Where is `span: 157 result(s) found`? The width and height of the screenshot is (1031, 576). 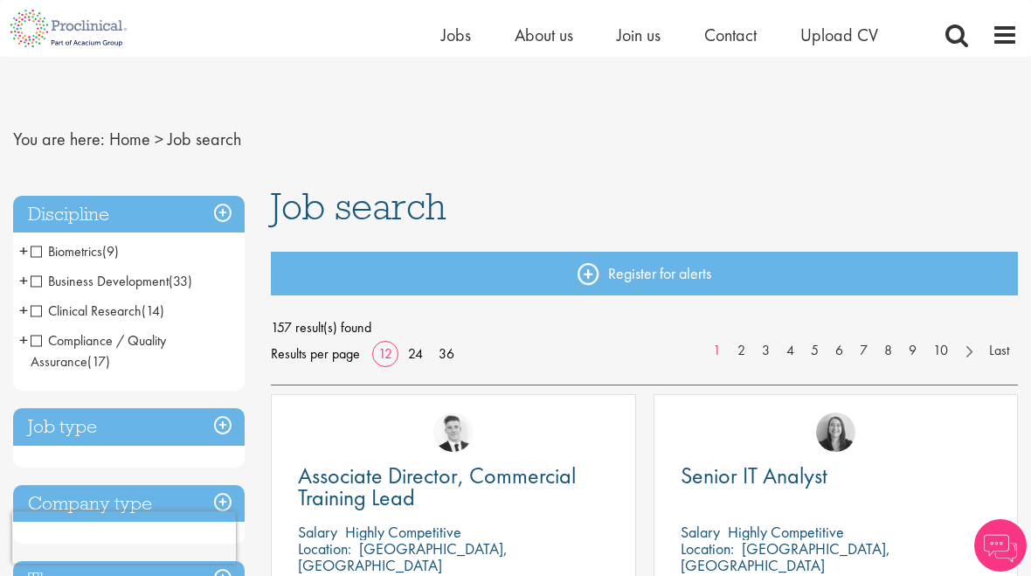
span: 157 result(s) found is located at coordinates (644, 328).